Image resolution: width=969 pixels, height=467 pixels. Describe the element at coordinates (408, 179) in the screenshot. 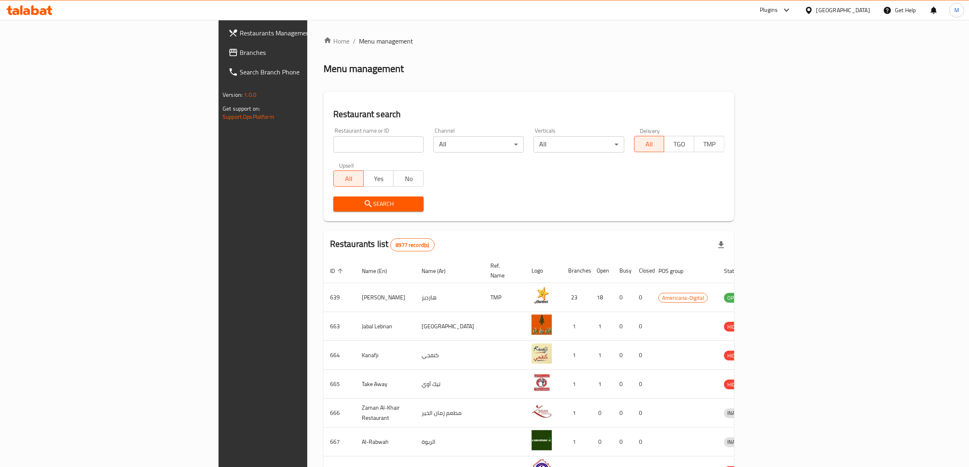

I see `span: No` at that location.